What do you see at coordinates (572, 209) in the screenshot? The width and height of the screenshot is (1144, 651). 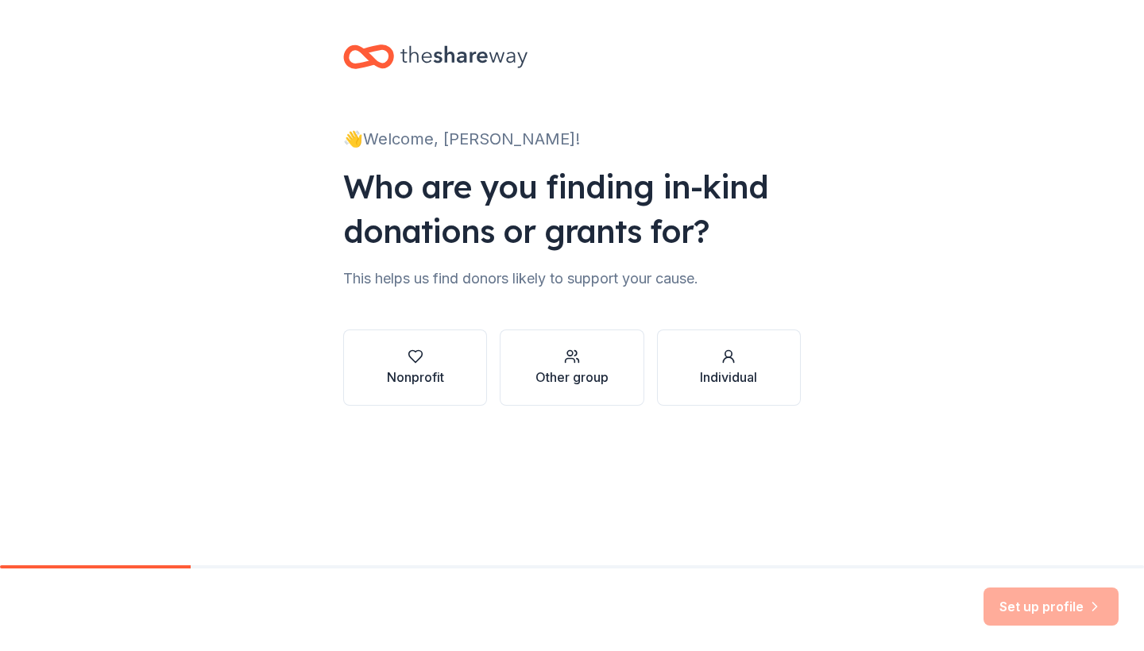 I see `div: Who are you finding in-kind donations or grants for?` at bounding box center [572, 209].